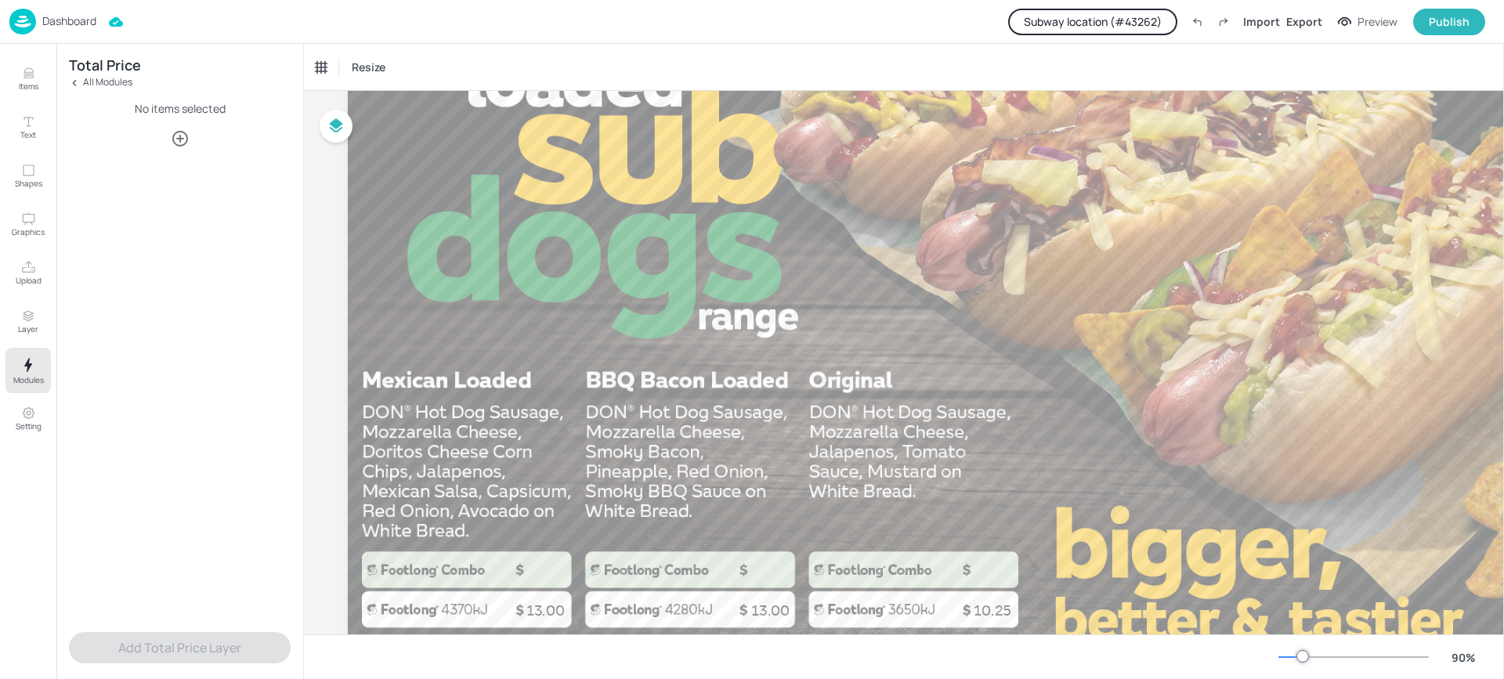 Image resolution: width=1504 pixels, height=679 pixels. Describe the element at coordinates (1463, 657) in the screenshot. I see `div: 90 %` at that location.